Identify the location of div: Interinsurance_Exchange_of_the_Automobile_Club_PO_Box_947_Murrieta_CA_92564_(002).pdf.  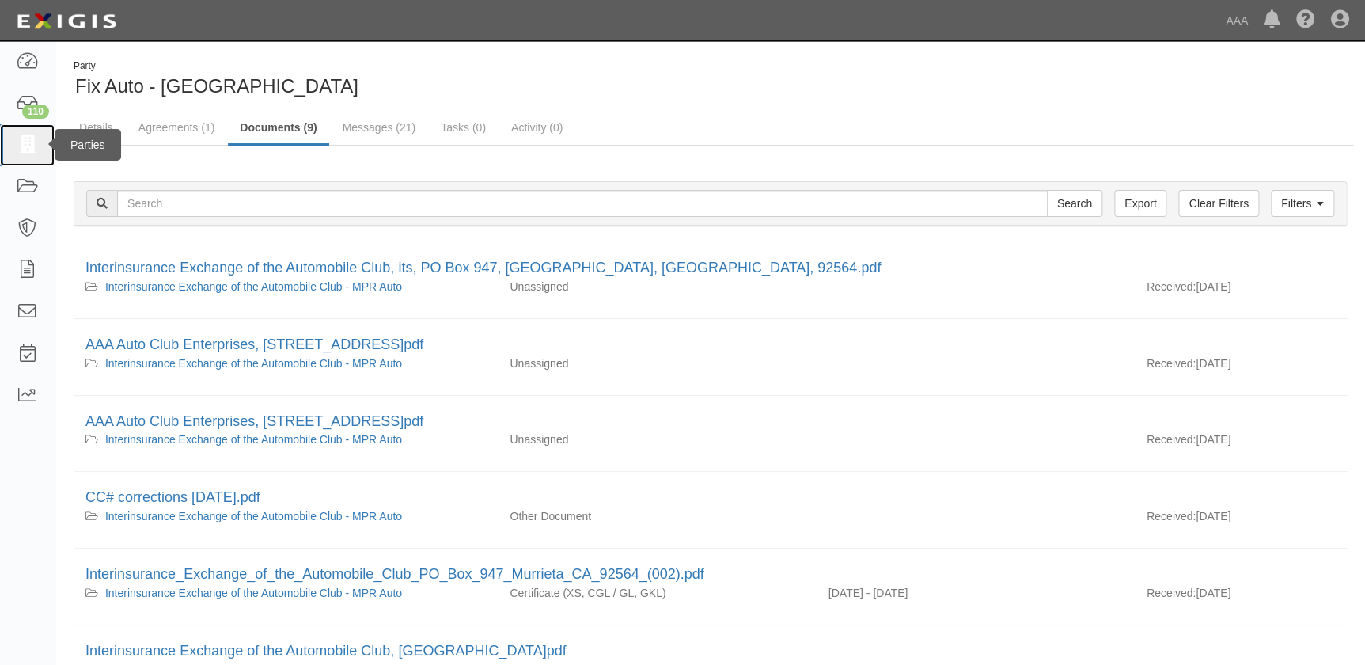
(710, 574).